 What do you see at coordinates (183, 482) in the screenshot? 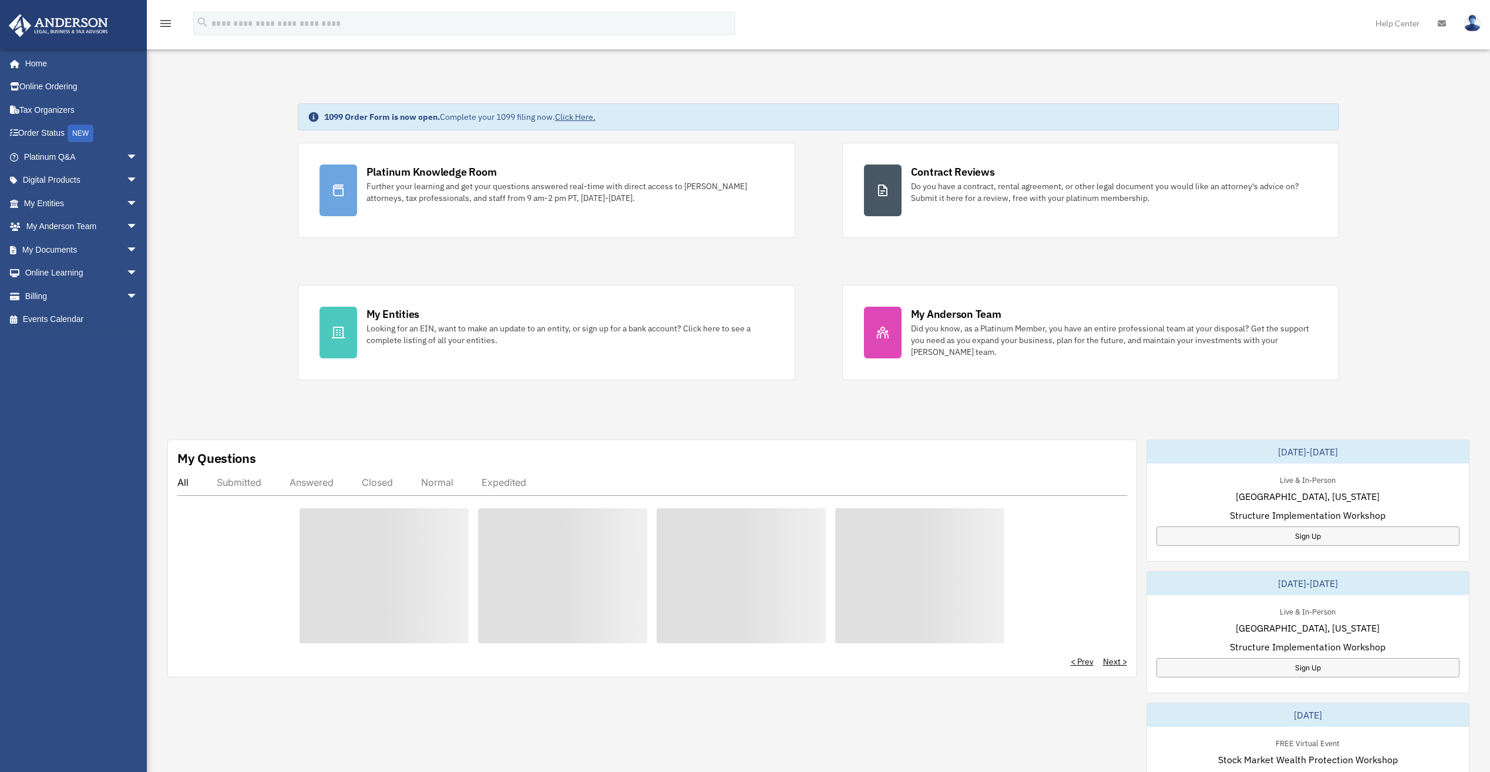
I see `div: All` at bounding box center [183, 482].